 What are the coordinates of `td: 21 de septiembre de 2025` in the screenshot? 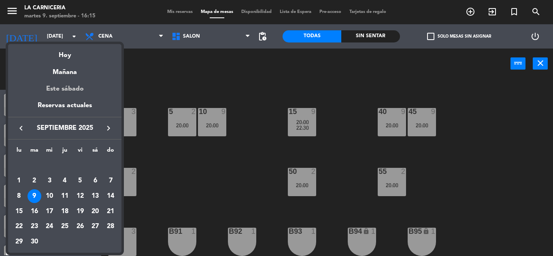 It's located at (110, 212).